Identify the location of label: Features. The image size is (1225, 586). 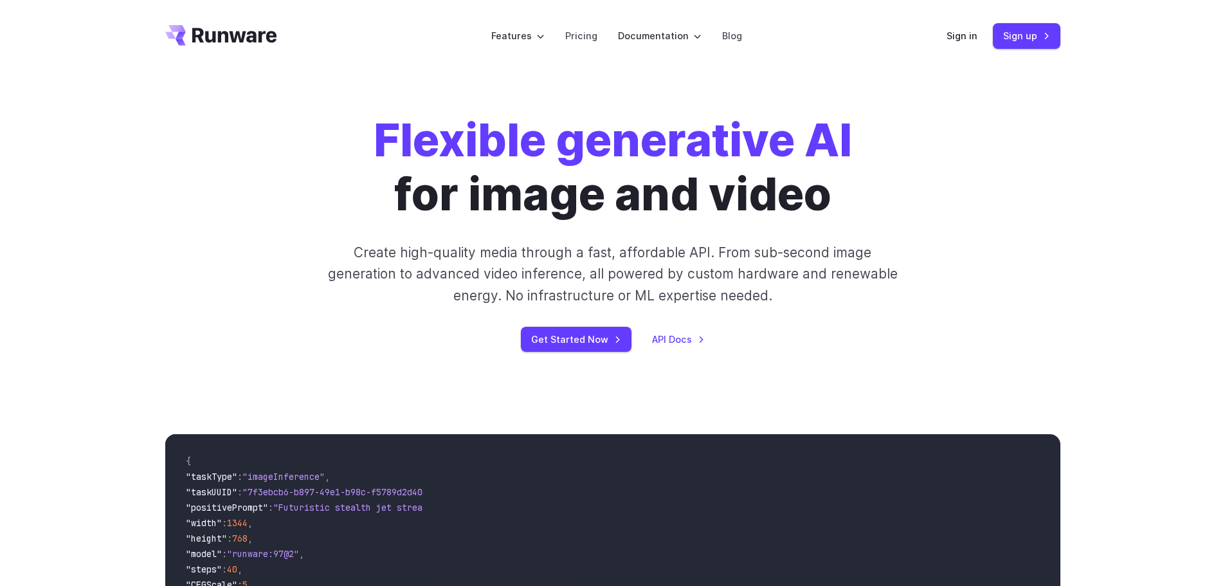
(517, 35).